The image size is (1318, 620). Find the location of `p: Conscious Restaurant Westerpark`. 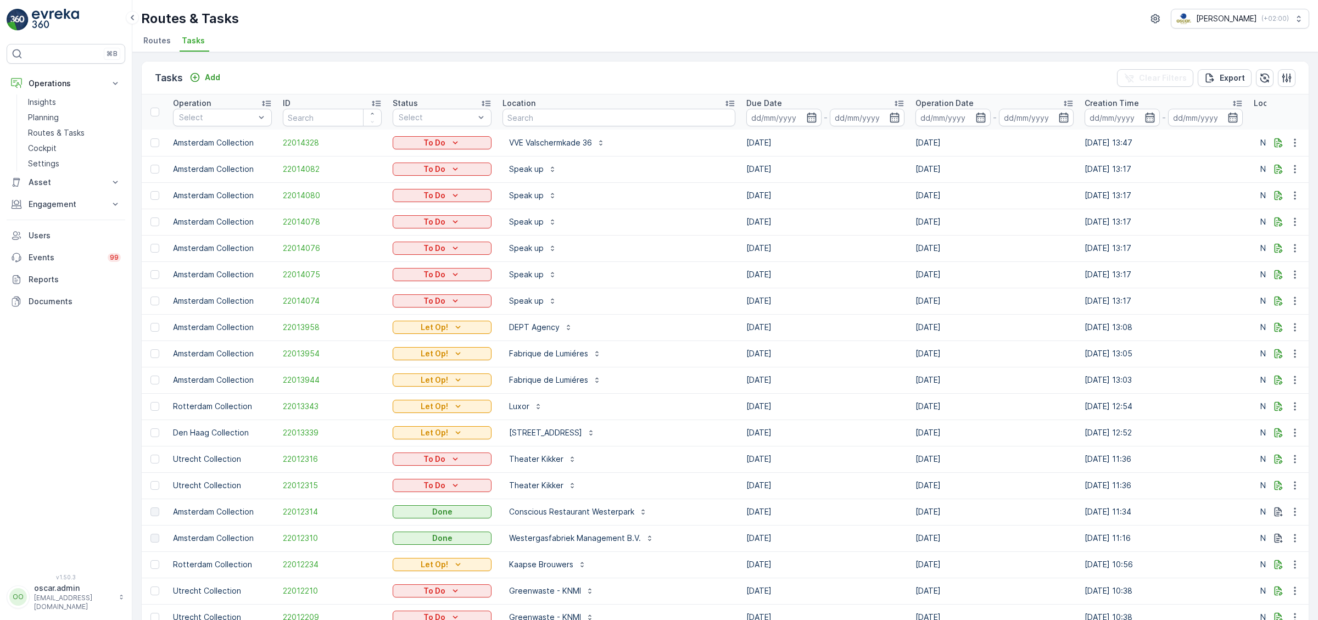

p: Conscious Restaurant Westerpark is located at coordinates (572, 512).